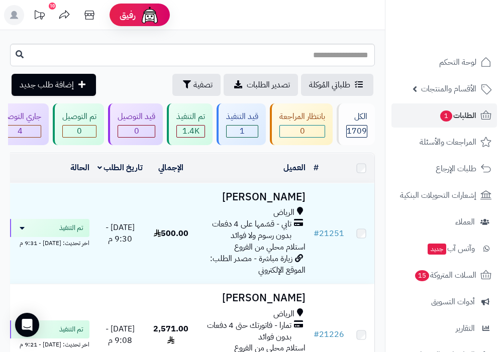 The image size is (503, 352). I want to click on span: 1.4K, so click(190, 131).